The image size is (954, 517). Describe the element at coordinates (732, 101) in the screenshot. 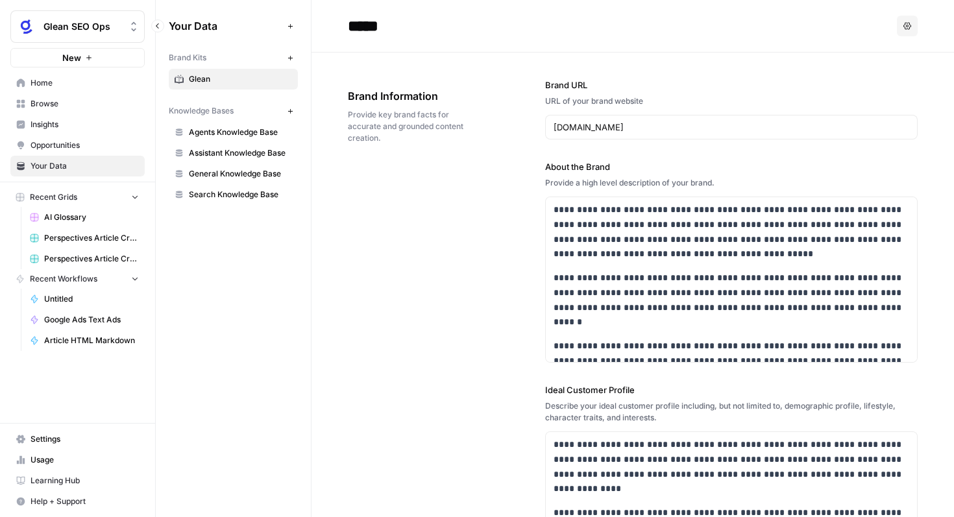

I see `div: URL of your brand website` at that location.